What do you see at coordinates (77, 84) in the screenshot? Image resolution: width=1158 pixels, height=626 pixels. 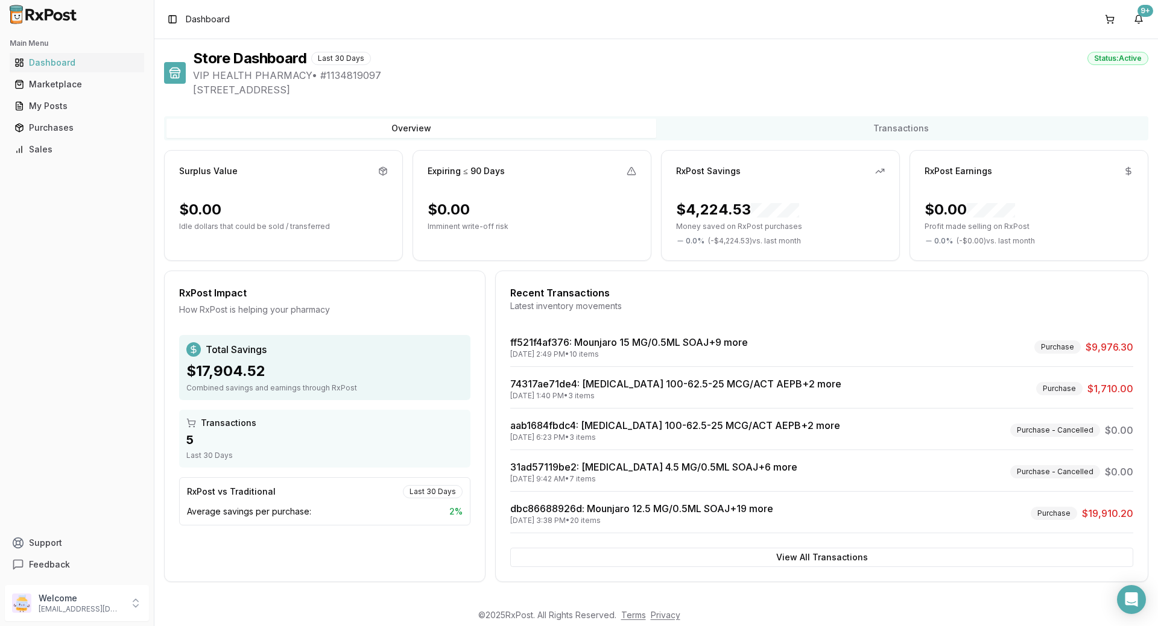 I see `button: Marketplace` at bounding box center [77, 84].